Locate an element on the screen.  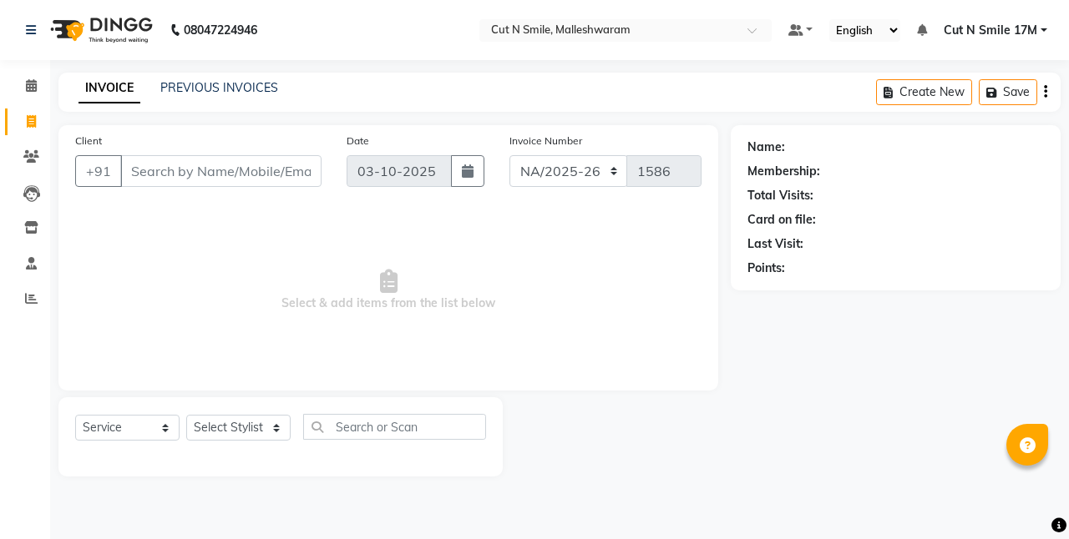
a: INVOICE is located at coordinates (109, 89).